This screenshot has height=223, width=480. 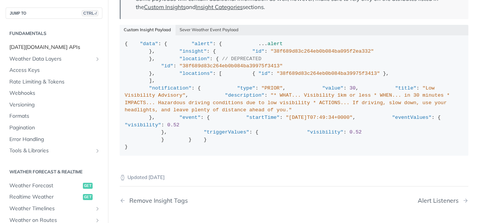 What do you see at coordinates (193, 51) in the screenshot?
I see `span: "insight"` at bounding box center [193, 51].